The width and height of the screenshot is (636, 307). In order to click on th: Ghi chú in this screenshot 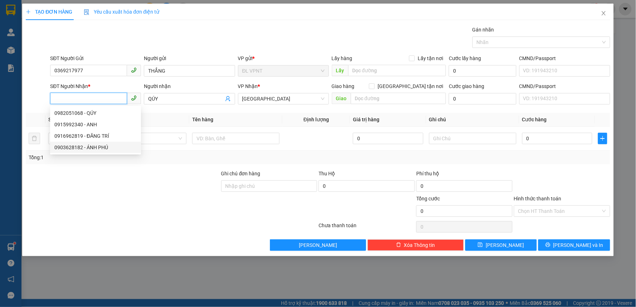, I will do `click(473, 120)`.